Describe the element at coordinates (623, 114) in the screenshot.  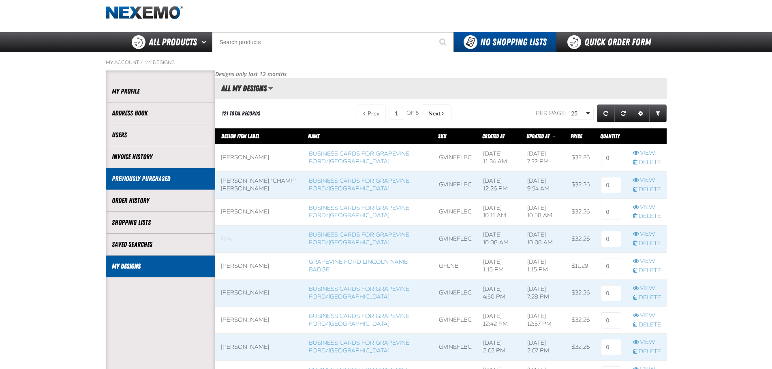
I see `a: Reset grid action` at that location.